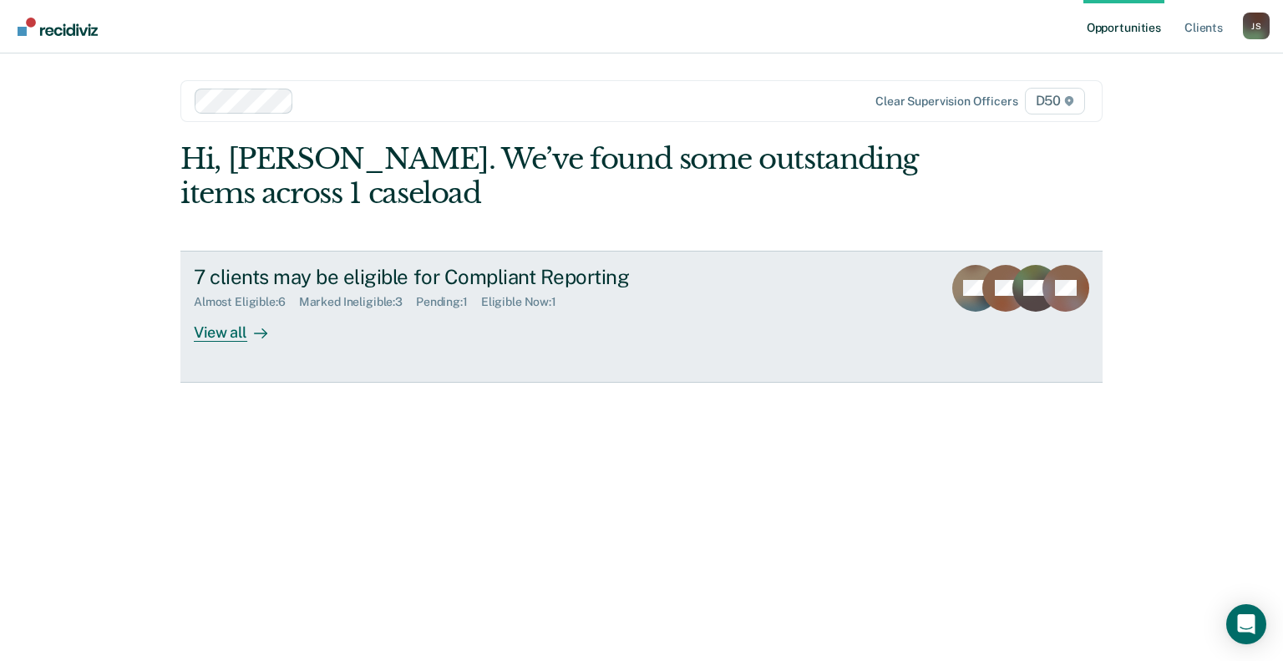 This screenshot has height=661, width=1283. What do you see at coordinates (525, 302) in the screenshot?
I see `div: Eligible Now : 1` at bounding box center [525, 302].